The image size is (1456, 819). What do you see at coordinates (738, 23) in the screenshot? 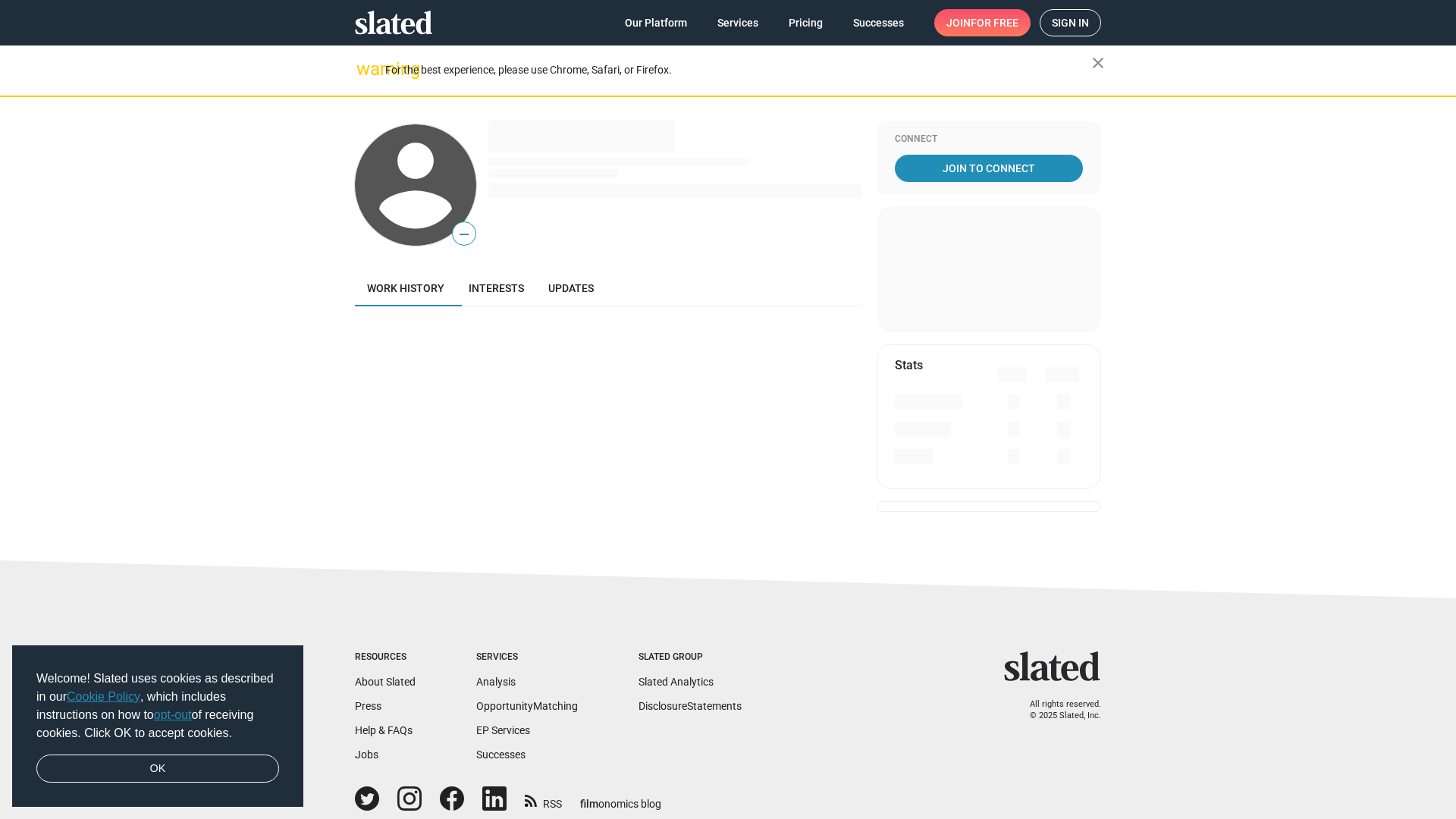
I see `a: Services` at bounding box center [738, 23].